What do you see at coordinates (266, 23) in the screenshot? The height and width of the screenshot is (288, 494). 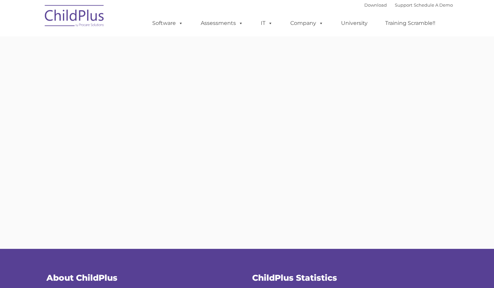 I see `a: IT` at bounding box center [266, 23].